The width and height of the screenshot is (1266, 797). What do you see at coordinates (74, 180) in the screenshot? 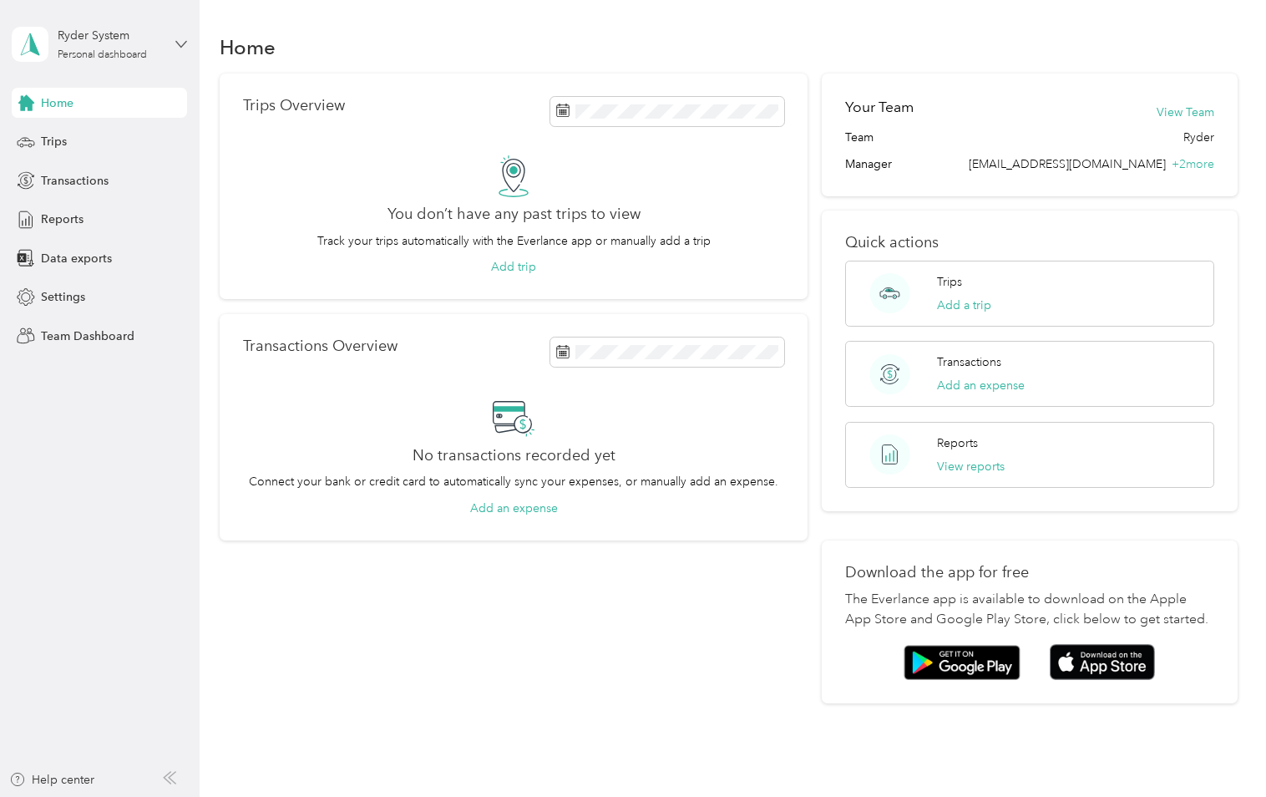
I see `span: Transactions` at bounding box center [74, 180].